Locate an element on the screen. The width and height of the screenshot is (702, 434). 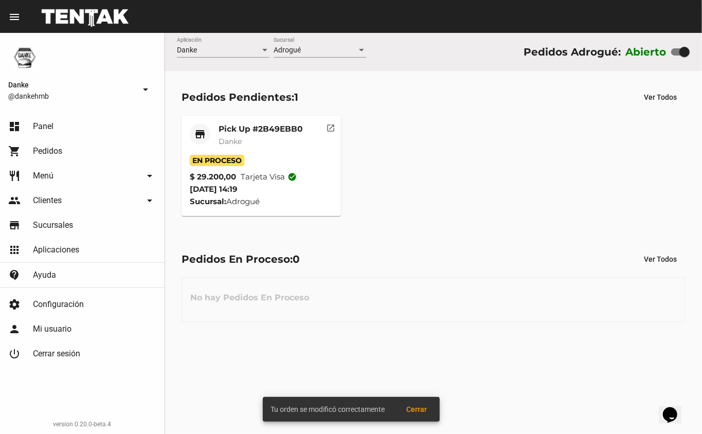
span: Menú is located at coordinates (43, 176).